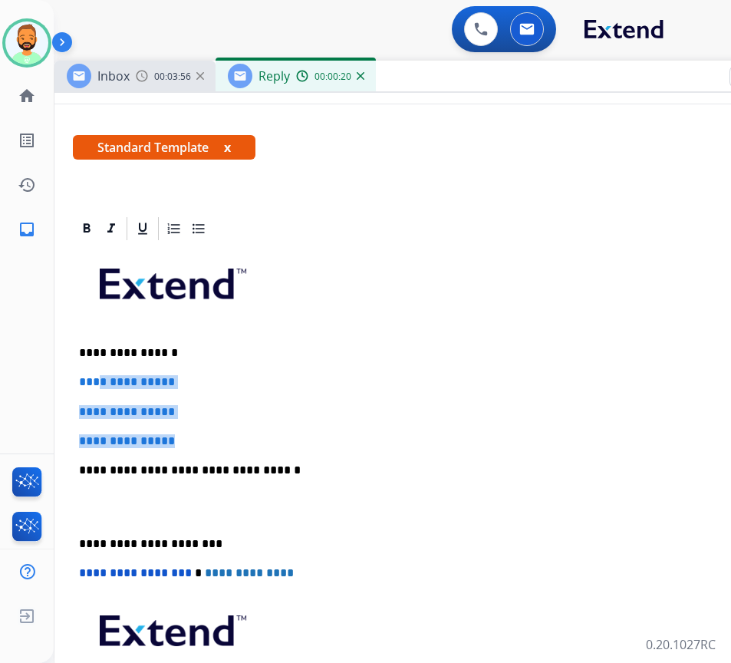 The image size is (731, 663). Describe the element at coordinates (27, 140) in the screenshot. I see `mat-icon: list_alt` at that location.